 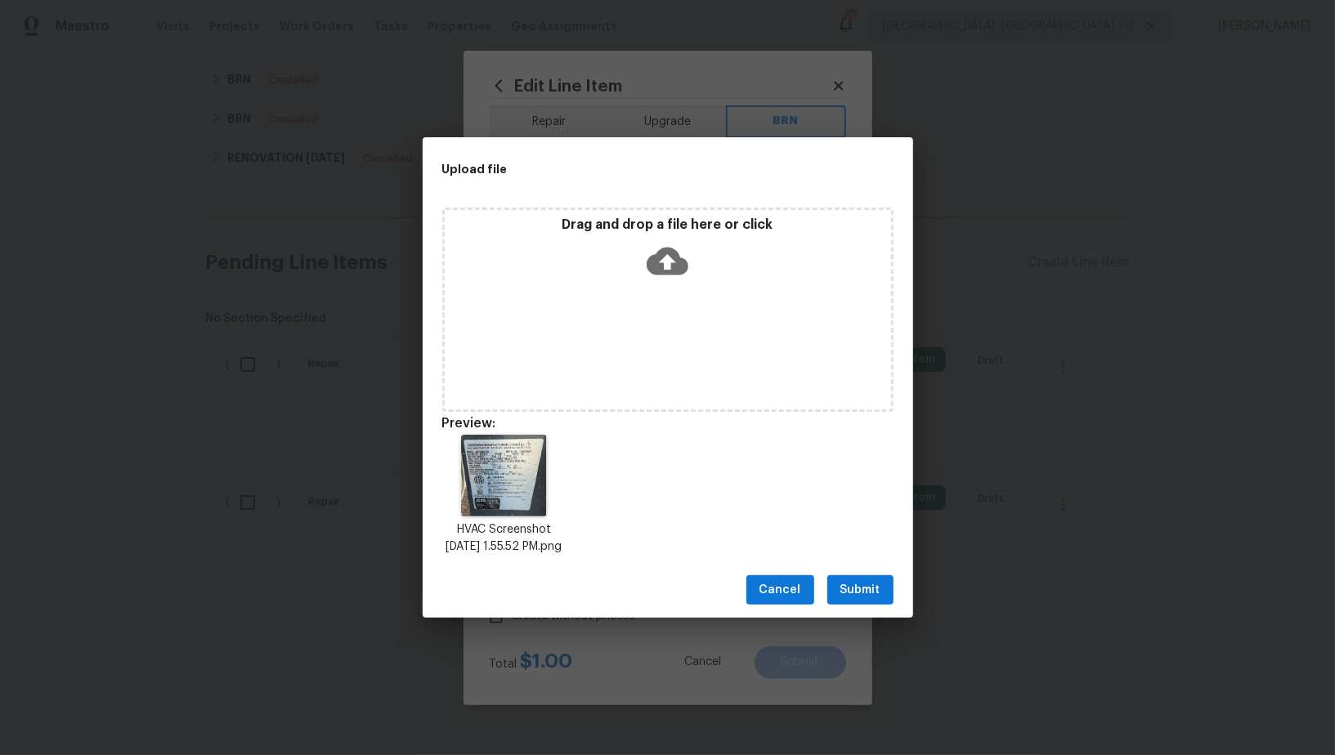 I want to click on button: Cancel, so click(x=780, y=590).